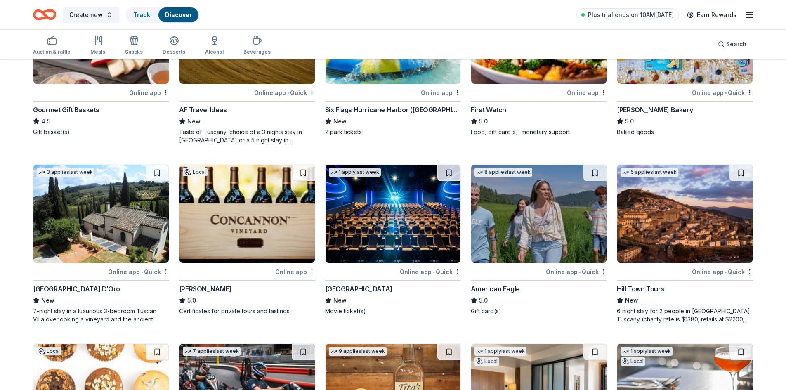 Image resolution: width=786 pixels, height=390 pixels. I want to click on div: Gift card(s), so click(539, 311).